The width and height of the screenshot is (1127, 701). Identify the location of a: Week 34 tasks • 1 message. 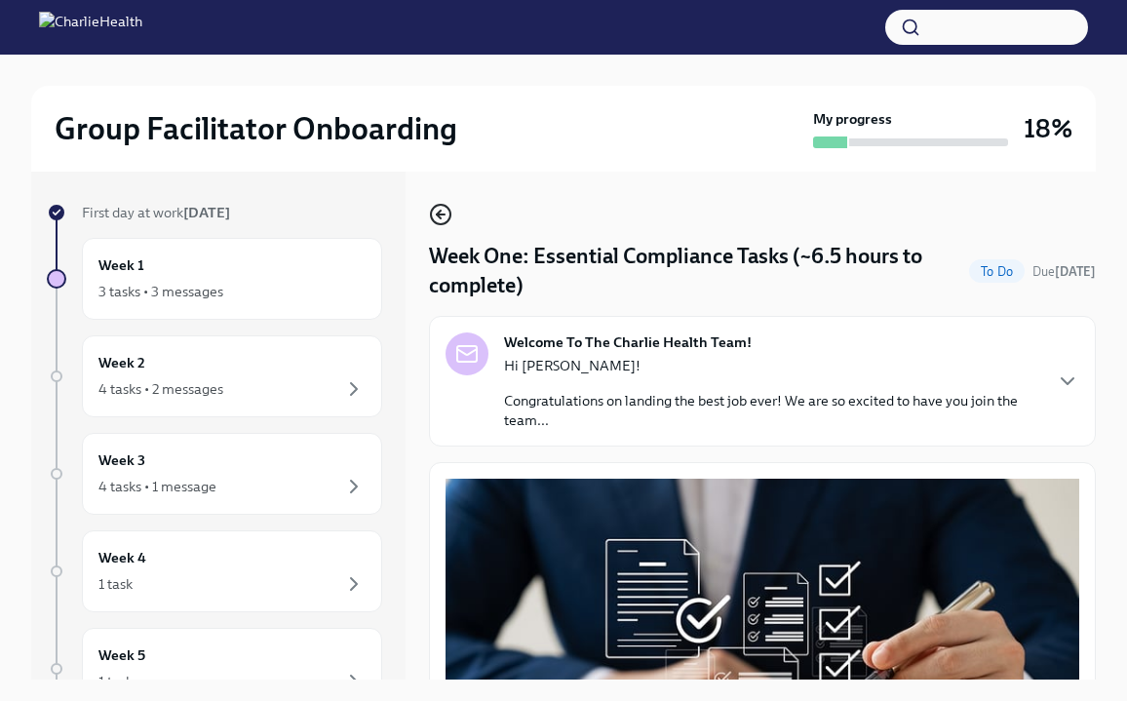
(214, 474).